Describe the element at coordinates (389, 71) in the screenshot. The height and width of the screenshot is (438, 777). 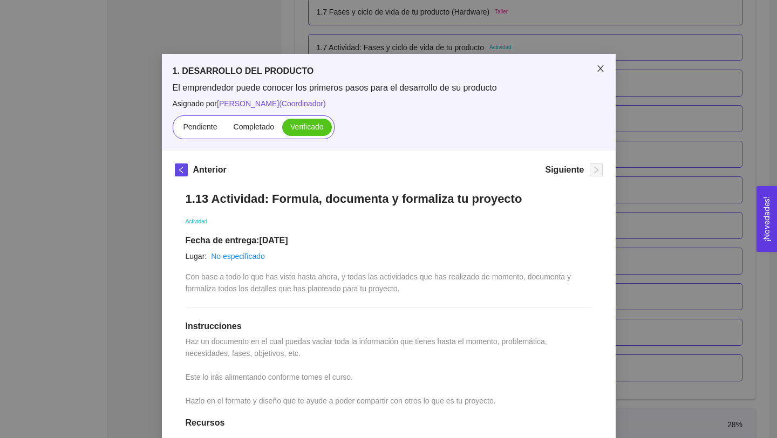
I see `h5: 1. DESARROLLO DEL PRODUCTO` at that location.